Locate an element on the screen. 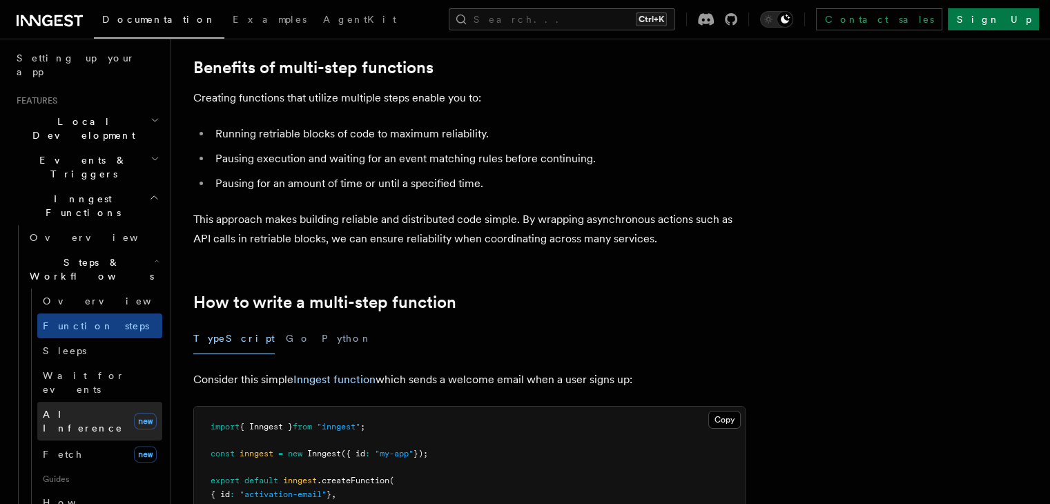  li: Pausing execution and waiting for an event matching rules before continuing. is located at coordinates (478, 159).